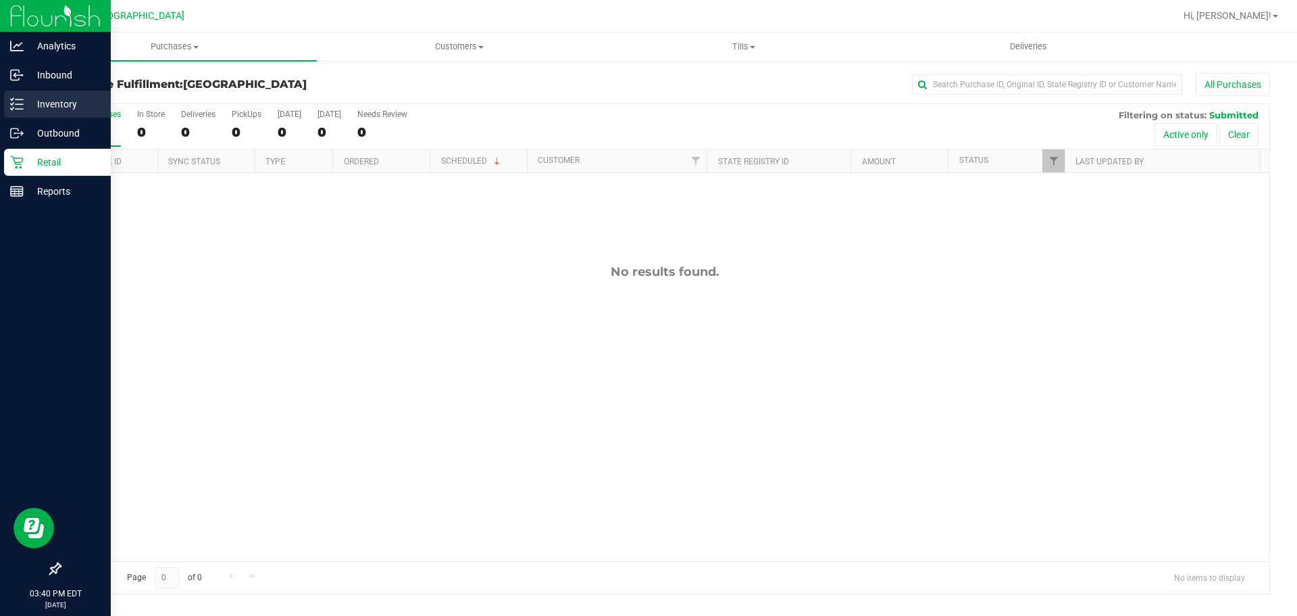 Image resolution: width=1297 pixels, height=616 pixels. I want to click on span: Page of 0, so click(164, 577).